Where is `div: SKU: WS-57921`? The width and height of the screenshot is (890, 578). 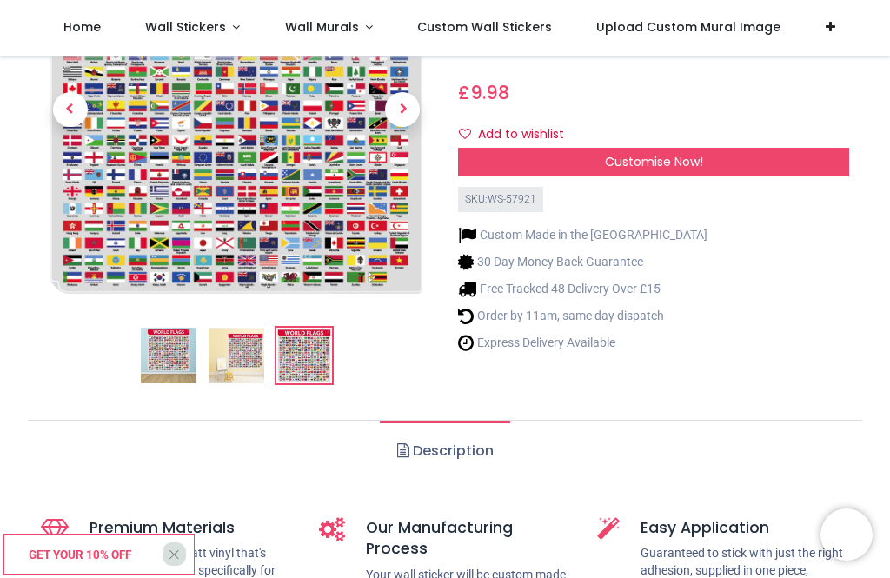 div: SKU: WS-57921 is located at coordinates (500, 199).